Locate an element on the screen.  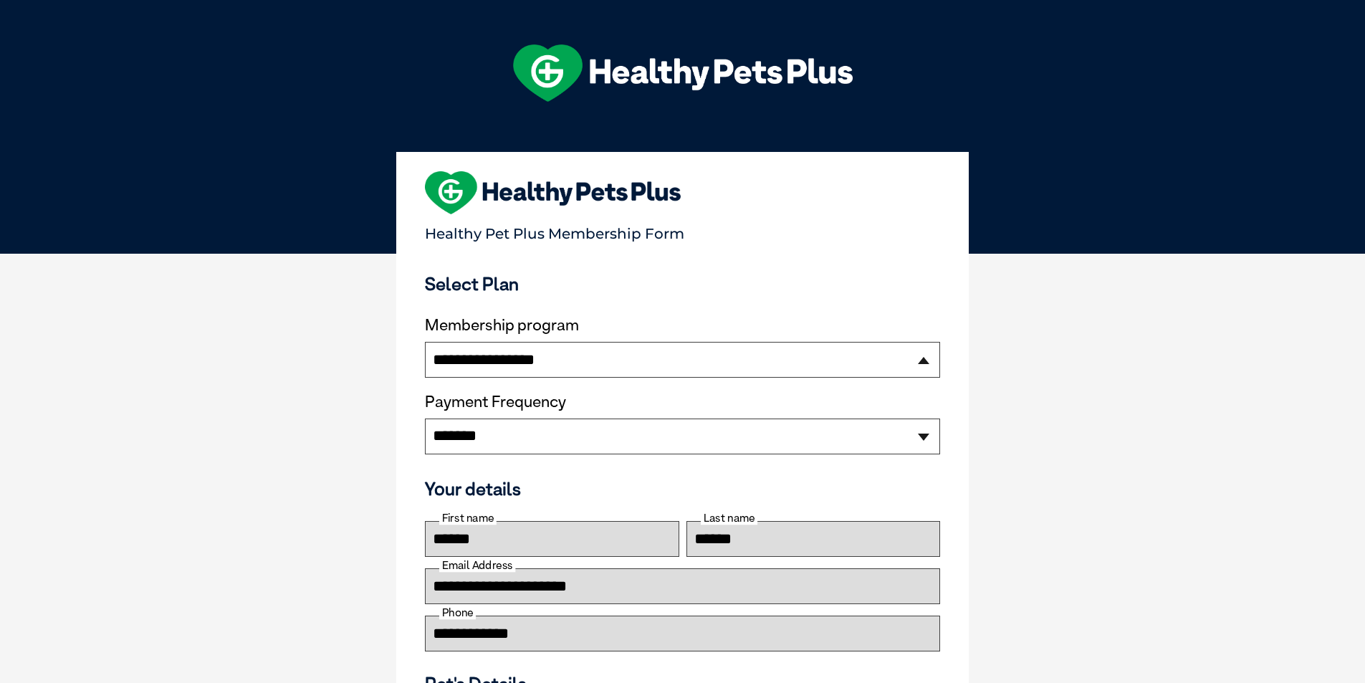
label: Email Address is located at coordinates (477, 565).